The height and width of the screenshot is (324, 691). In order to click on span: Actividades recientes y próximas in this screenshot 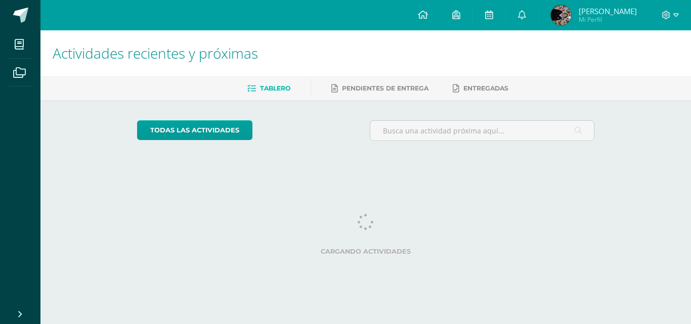, I will do `click(155, 53)`.